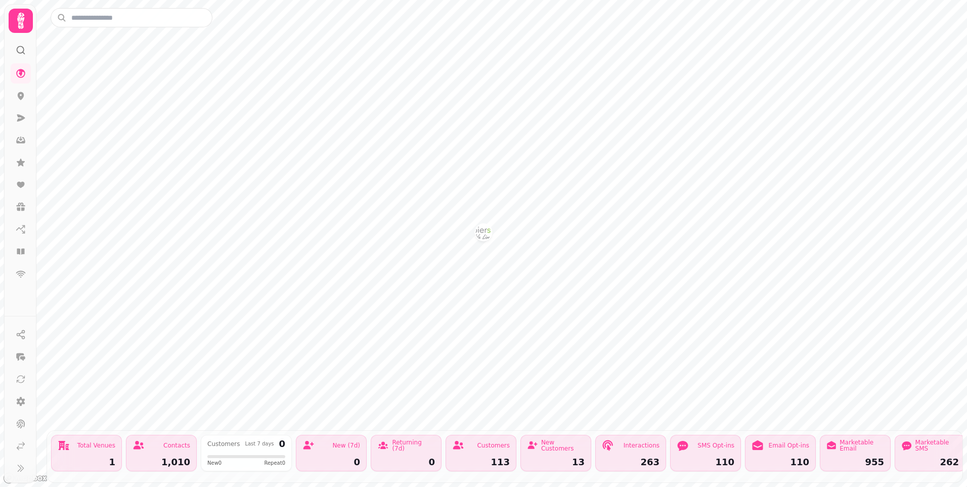  What do you see at coordinates (161, 462) in the screenshot?
I see `div: 1,010` at bounding box center [161, 462].